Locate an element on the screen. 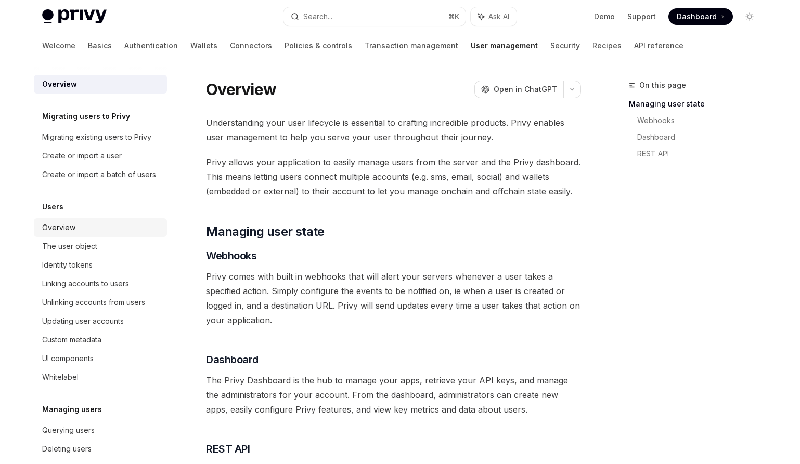  button: Ask AI is located at coordinates (493, 17).